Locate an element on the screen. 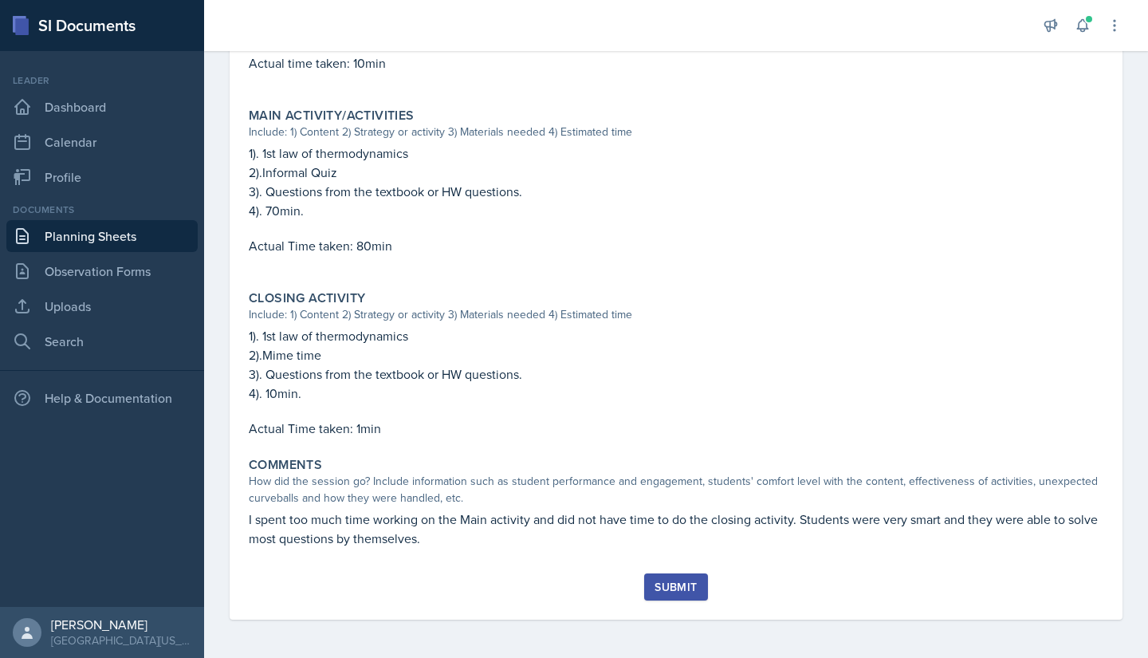  div: Documents is located at coordinates (102, 210).